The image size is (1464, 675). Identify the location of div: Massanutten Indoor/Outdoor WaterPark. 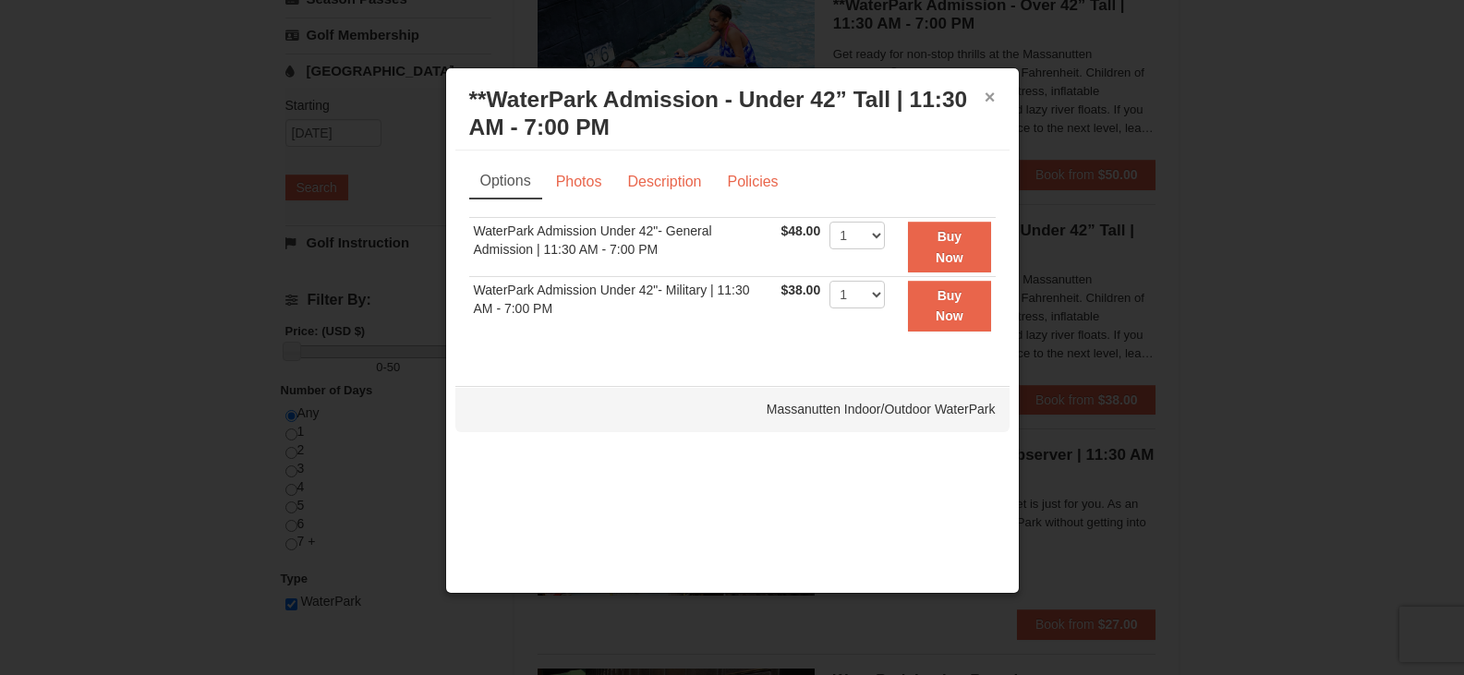
(733, 409).